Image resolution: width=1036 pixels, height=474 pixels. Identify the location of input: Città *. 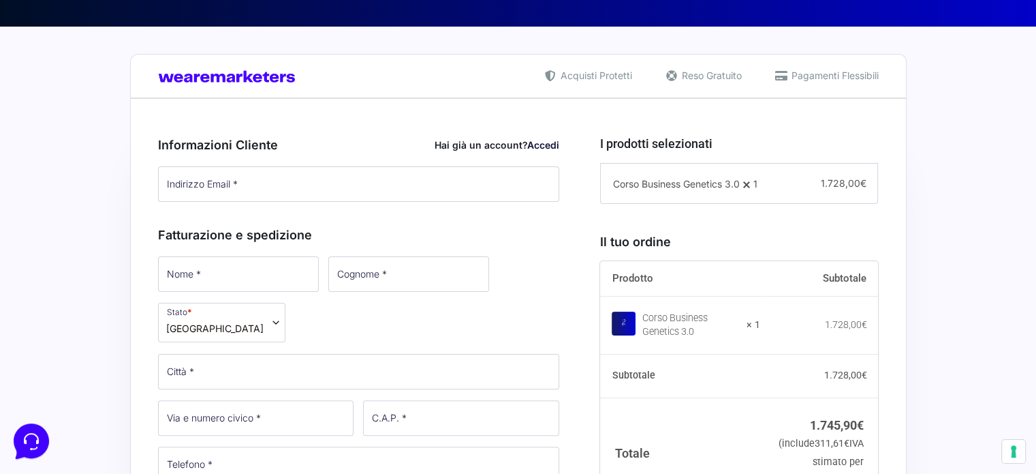
(359, 371).